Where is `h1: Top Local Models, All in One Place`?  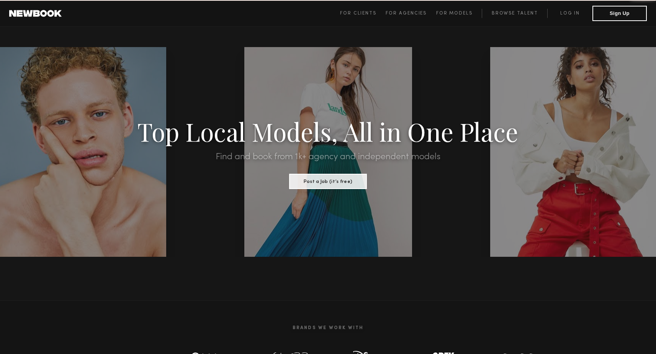
h1: Top Local Models, All in One Place is located at coordinates (328, 131).